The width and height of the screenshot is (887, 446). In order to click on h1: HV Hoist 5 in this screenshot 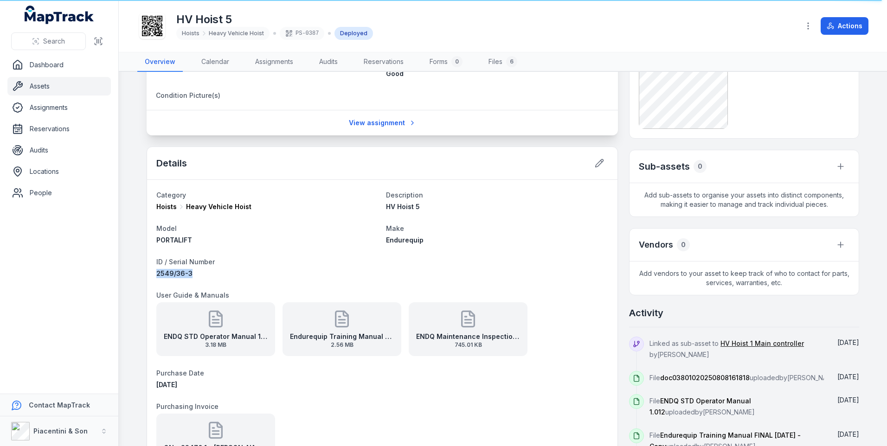, I will do `click(275, 19)`.